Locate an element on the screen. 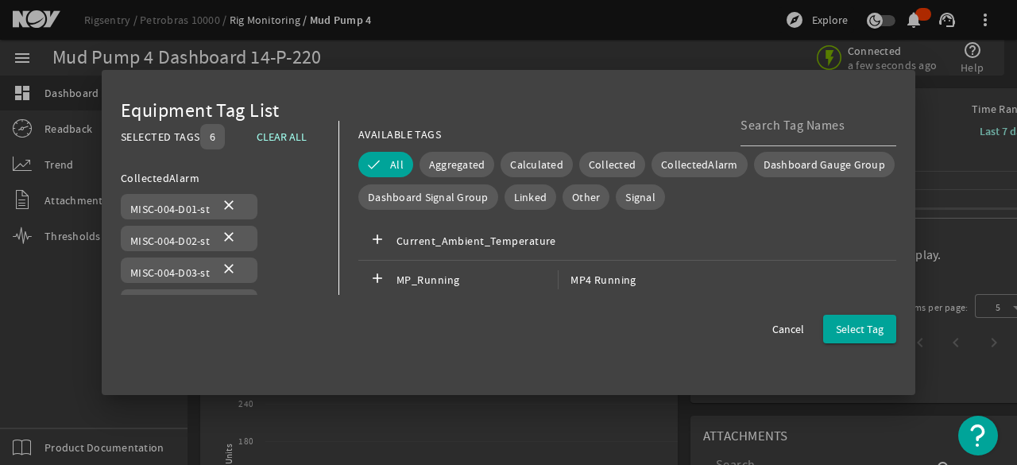 The image size is (1017, 465). span: MP4 Running is located at coordinates (597, 280).